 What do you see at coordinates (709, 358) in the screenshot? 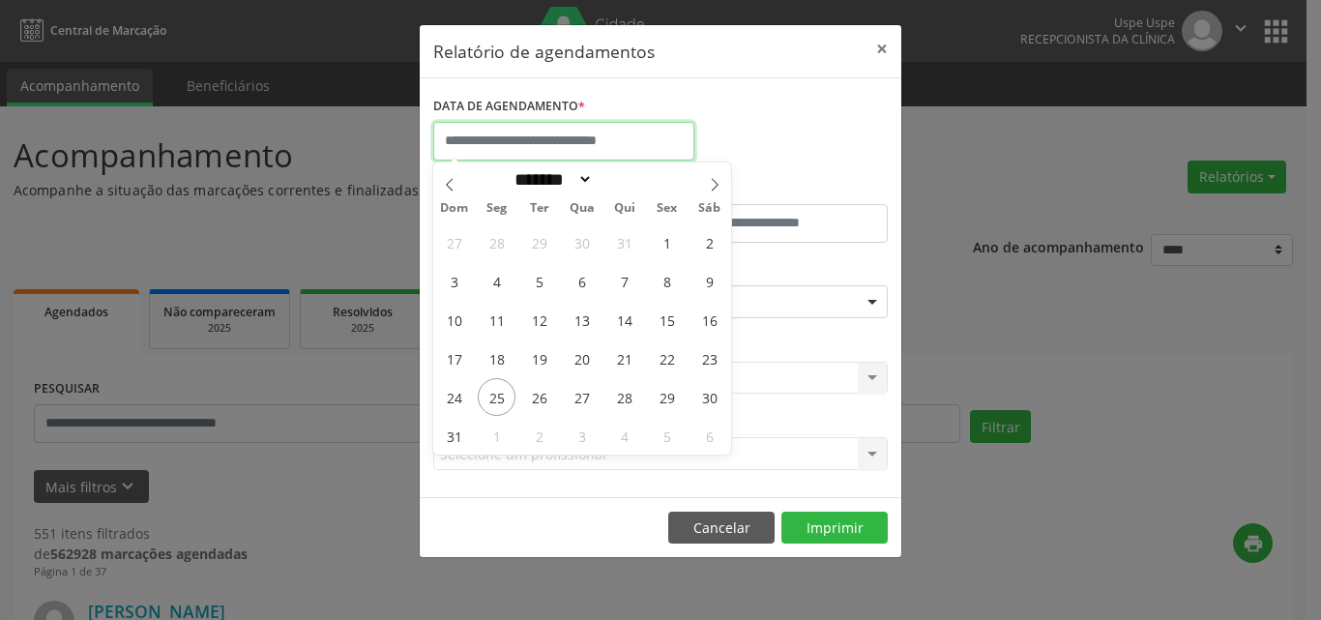
I see `span: Agosto 23, 2025` at bounding box center [709, 358].